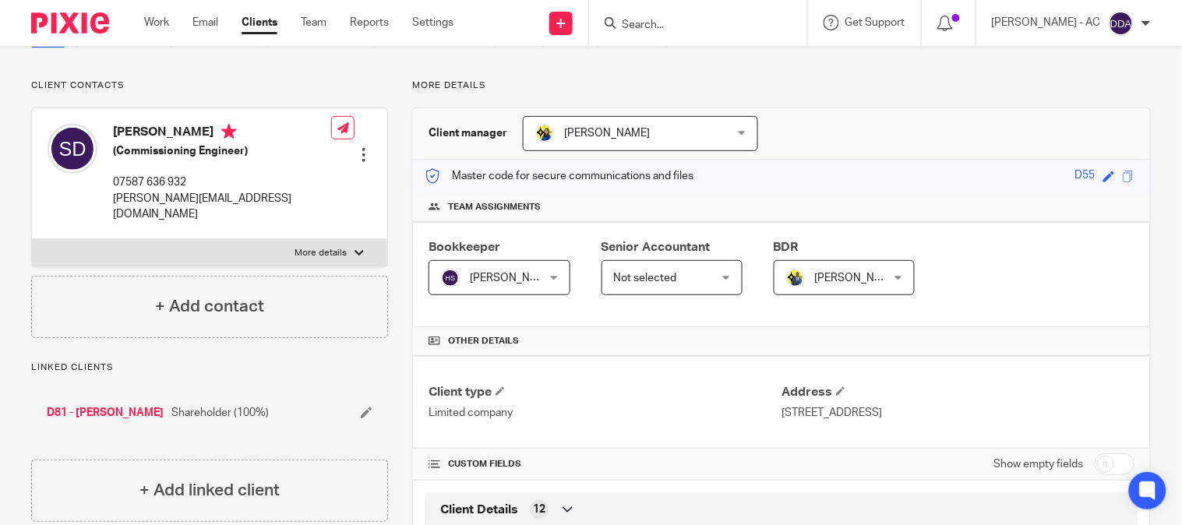  Describe the element at coordinates (645, 278) in the screenshot. I see `span: Not selected` at that location.